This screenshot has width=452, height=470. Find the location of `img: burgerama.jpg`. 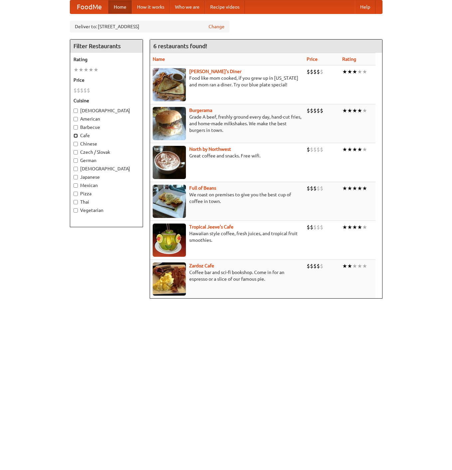

img: burgerama.jpg is located at coordinates (169, 124).